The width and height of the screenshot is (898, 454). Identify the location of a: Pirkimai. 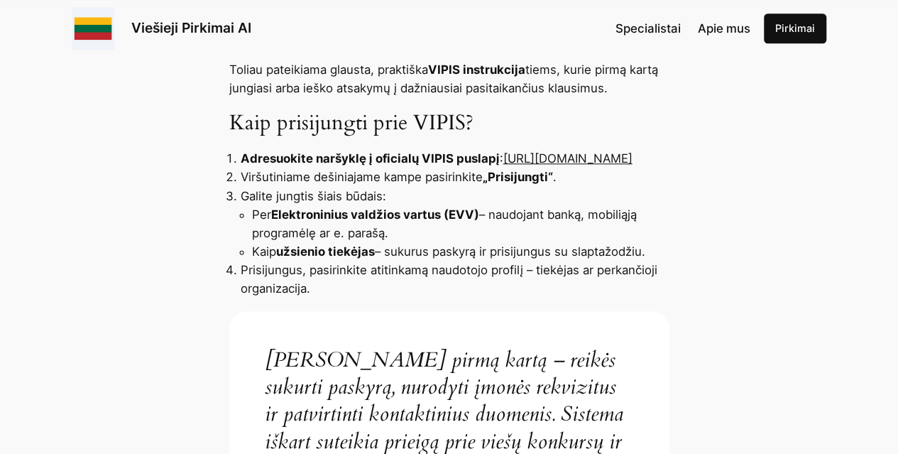
(795, 28).